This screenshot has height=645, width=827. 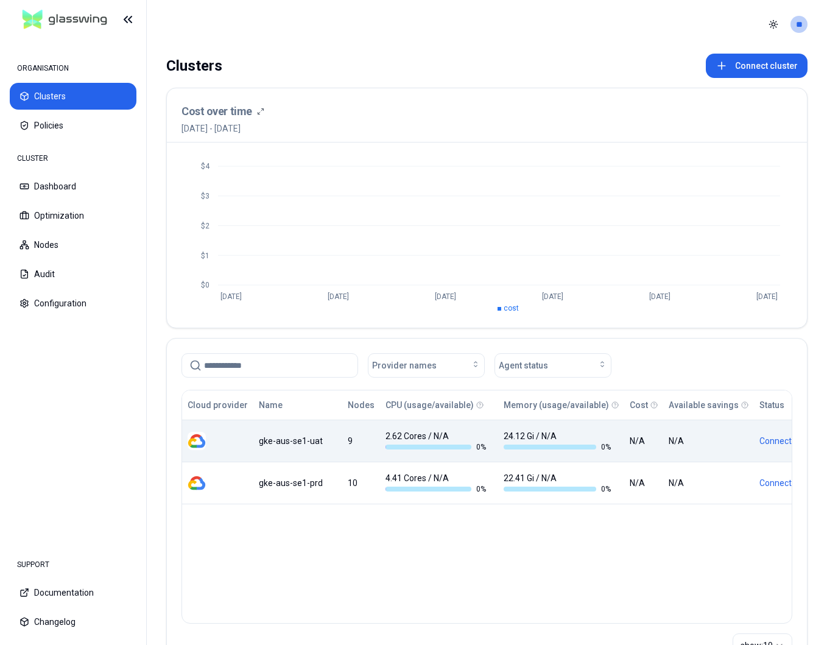 What do you see at coordinates (557, 483) in the screenshot?
I see `div: 22.41 Gi / N/A` at bounding box center [557, 483].